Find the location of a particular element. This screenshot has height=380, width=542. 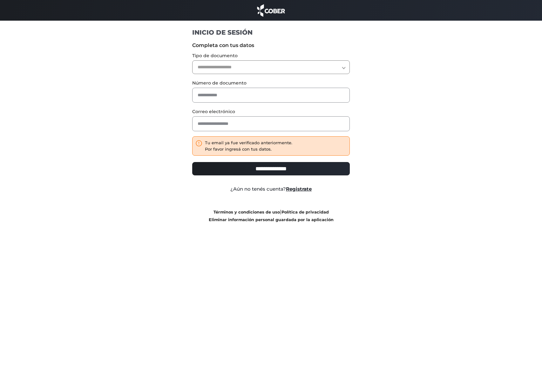

a: Términos y condiciones de uso is located at coordinates (246, 212).